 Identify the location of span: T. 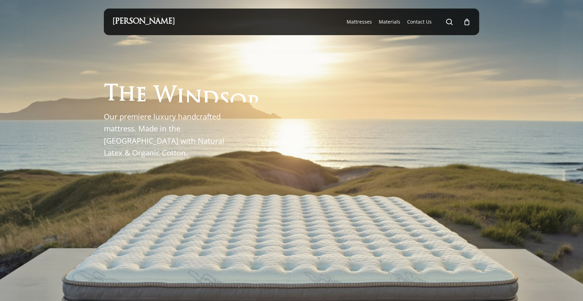
(111, 95).